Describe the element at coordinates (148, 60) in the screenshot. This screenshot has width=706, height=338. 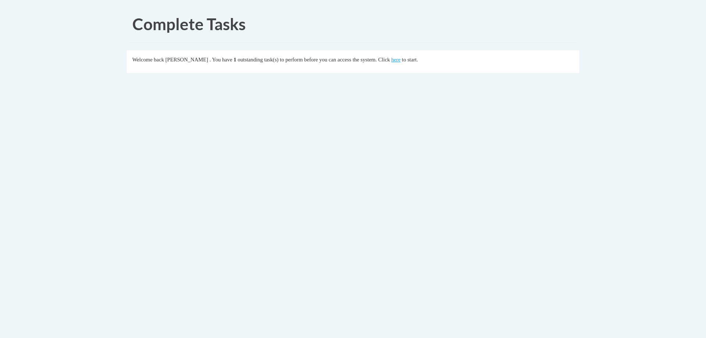
I see `span: Welcome back` at that location.